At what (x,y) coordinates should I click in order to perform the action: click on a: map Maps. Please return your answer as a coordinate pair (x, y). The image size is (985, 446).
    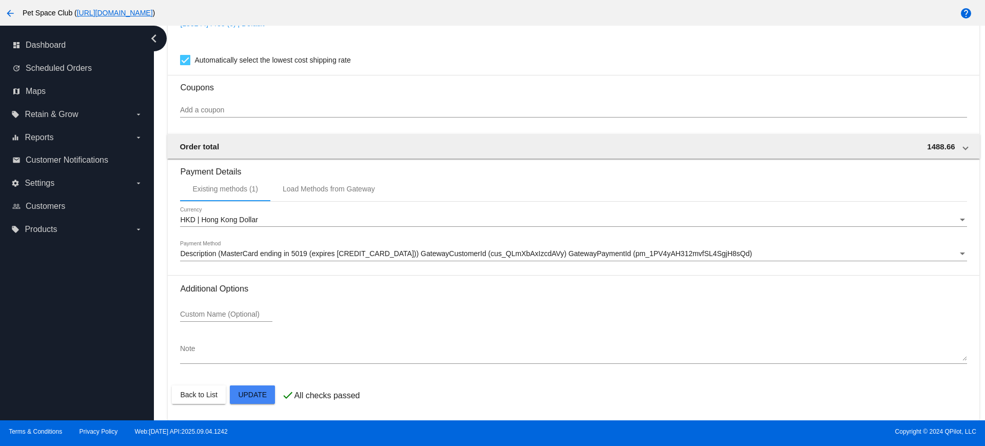
    Looking at the image, I should click on (77, 91).